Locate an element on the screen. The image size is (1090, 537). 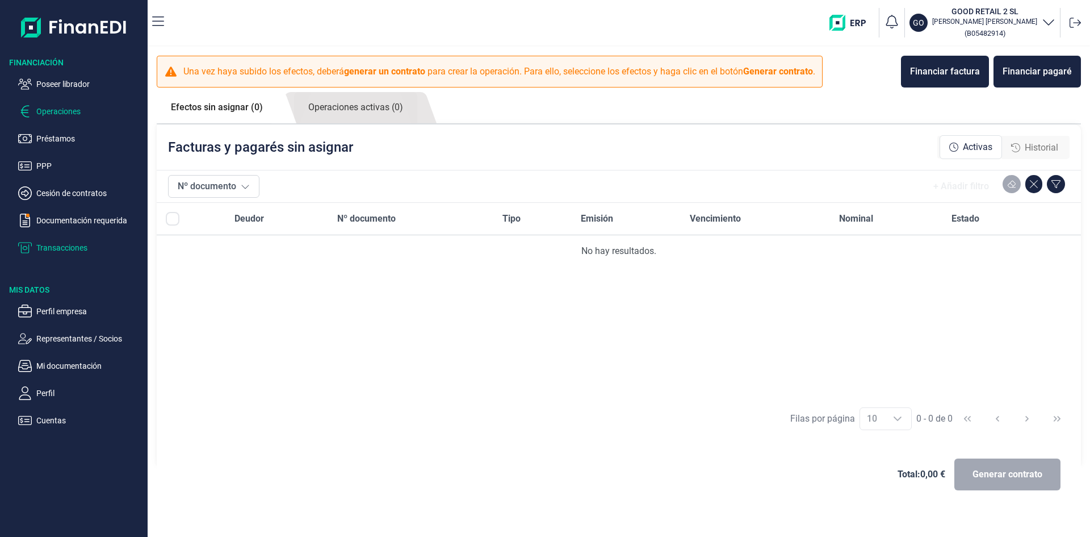
p: Préstamos is located at coordinates (90, 139).